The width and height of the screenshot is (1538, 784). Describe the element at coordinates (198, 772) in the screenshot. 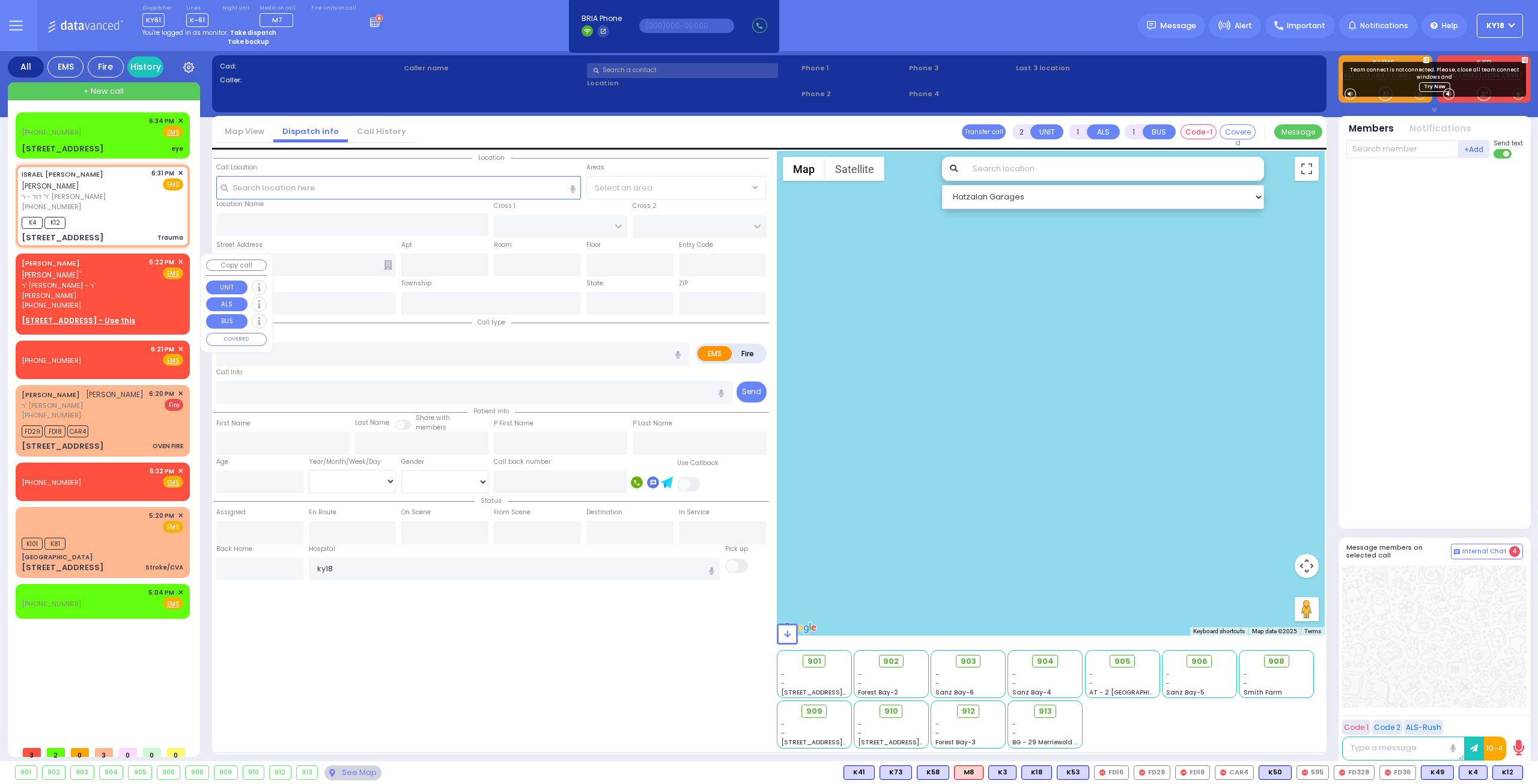

I see `div: 908` at that location.